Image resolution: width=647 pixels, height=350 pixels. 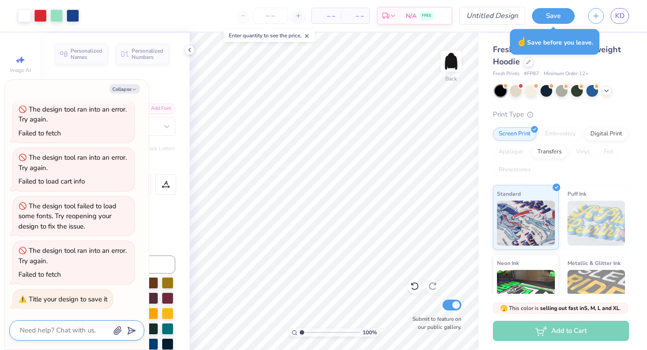 What do you see at coordinates (147, 54) in the screenshot?
I see `span: Personalized Numbers` at bounding box center [147, 54].